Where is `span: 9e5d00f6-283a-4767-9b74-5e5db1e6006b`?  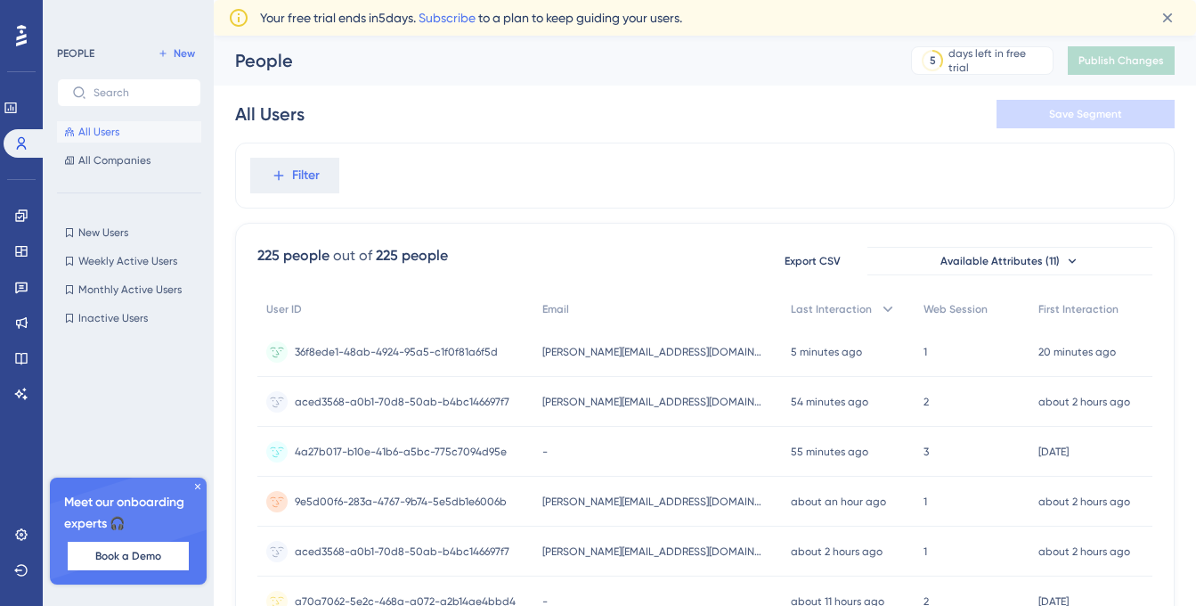
span: 9e5d00f6-283a-4767-9b74-5e5db1e6006b is located at coordinates (401, 501).